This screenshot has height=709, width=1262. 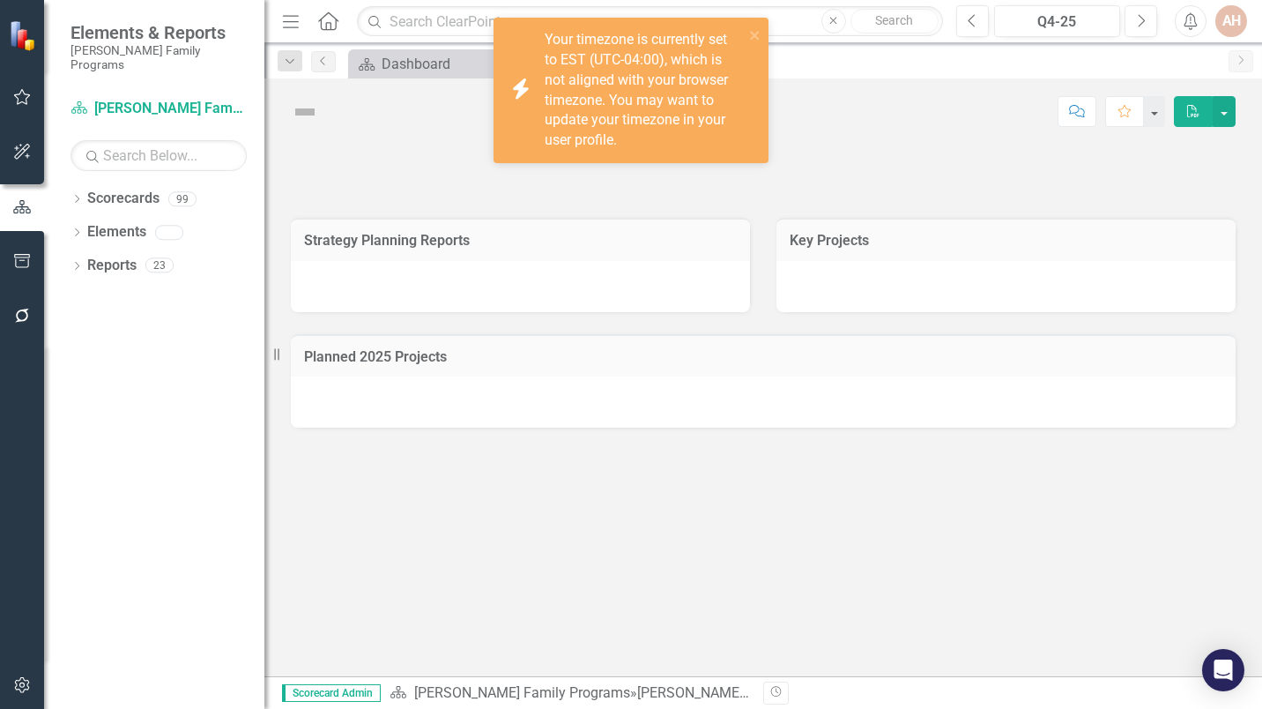 What do you see at coordinates (520, 241) in the screenshot?
I see `h3: Strategy Planning Reports` at bounding box center [520, 241].